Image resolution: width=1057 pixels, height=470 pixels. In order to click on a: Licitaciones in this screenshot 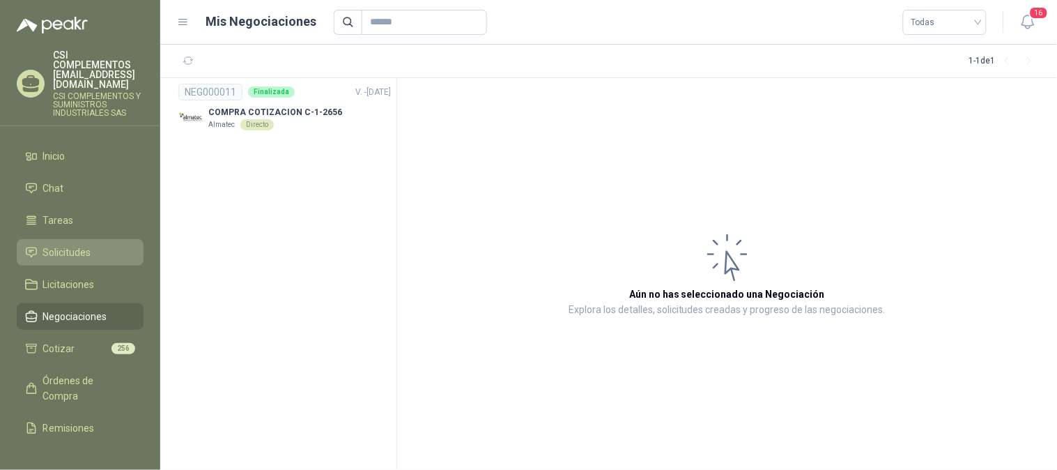, I will do `click(80, 284)`.